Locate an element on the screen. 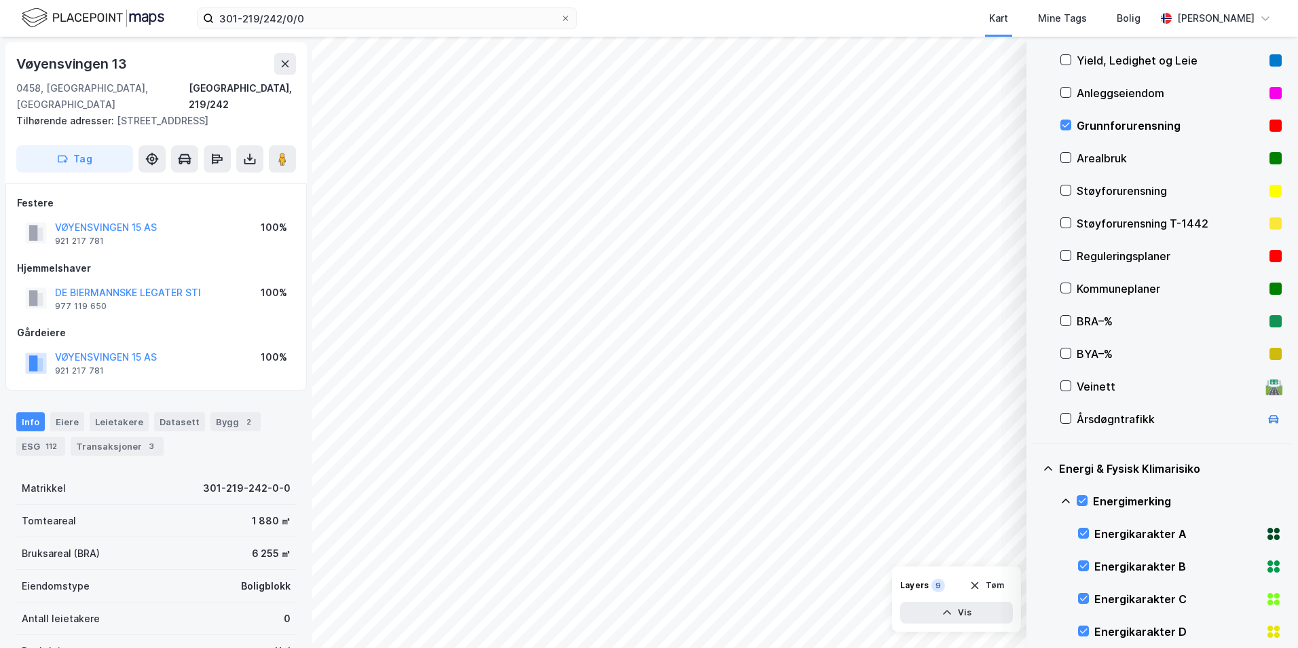  div: Leietakere is located at coordinates (119, 422).